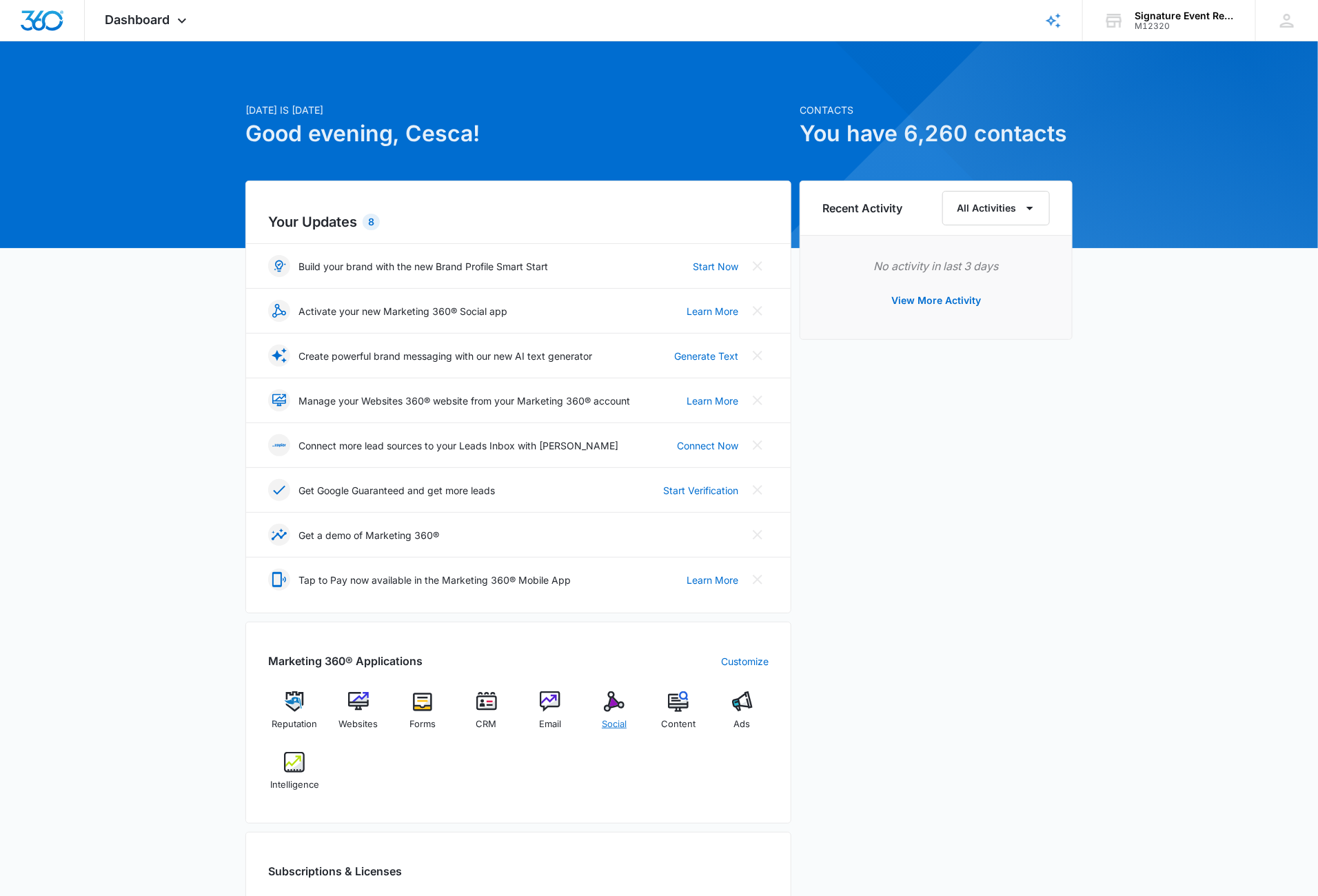  Describe the element at coordinates (295, 785) in the screenshot. I see `span: Intelligence` at that location.